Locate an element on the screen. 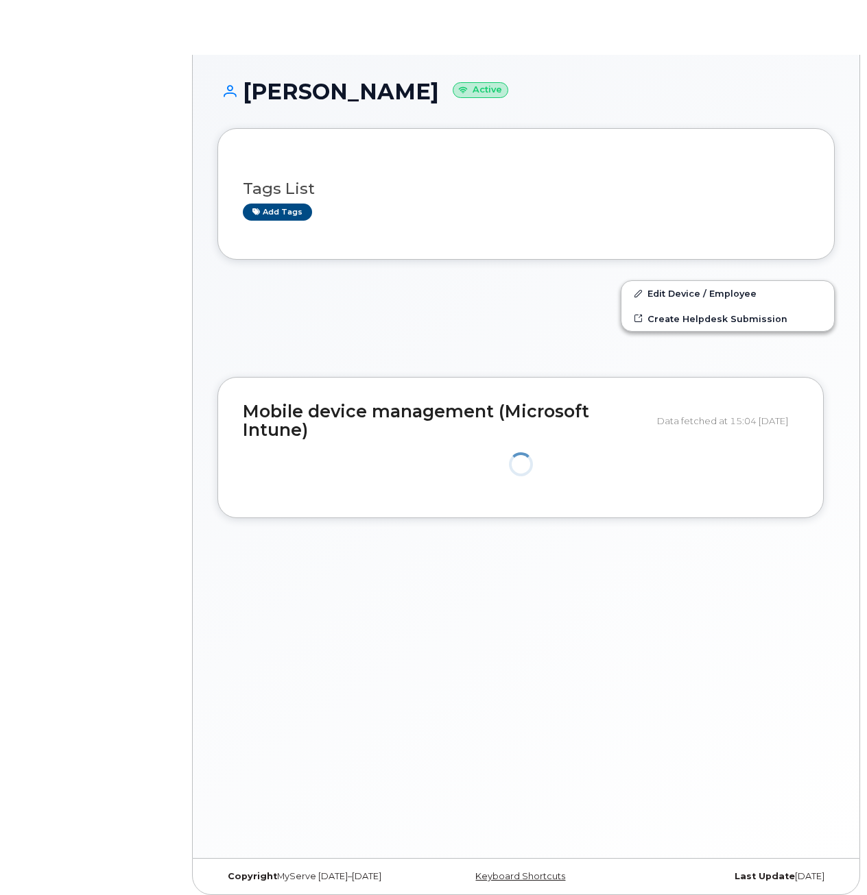  a: Edit Device / Employee is located at coordinates (727, 293).